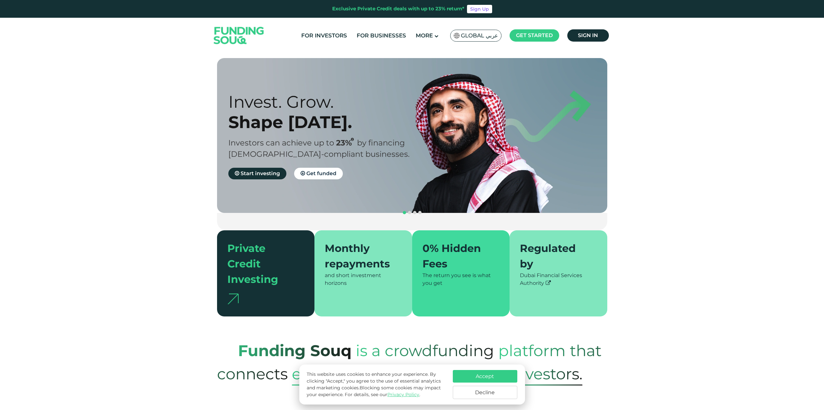 This screenshot has height=410, width=824. I want to click on span: platform that connects, so click(409, 362).